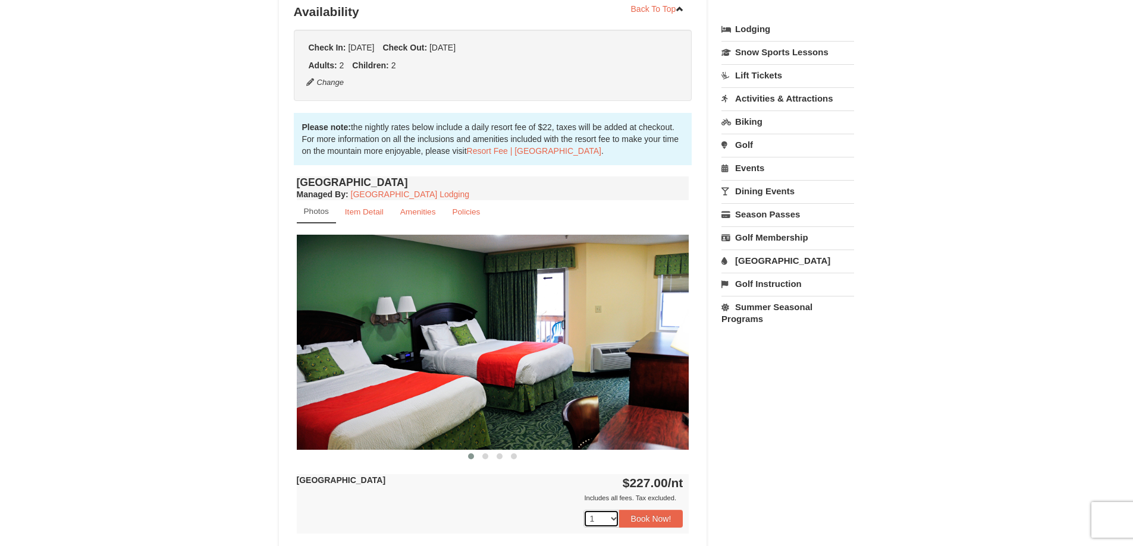 This screenshot has height=546, width=1133. I want to click on div: the nightly rates below include a daily resort fee of $22, taxes will be added at checkout. For m..., so click(493, 139).